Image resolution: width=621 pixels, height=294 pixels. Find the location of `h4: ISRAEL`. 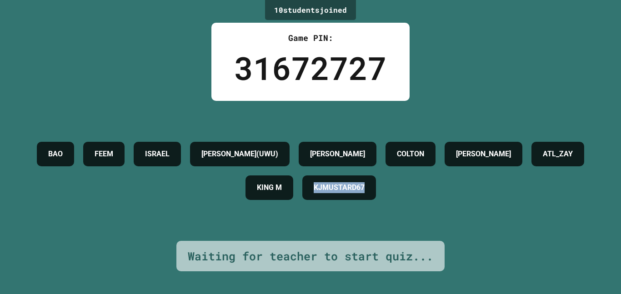

h4: ISRAEL is located at coordinates (157, 154).